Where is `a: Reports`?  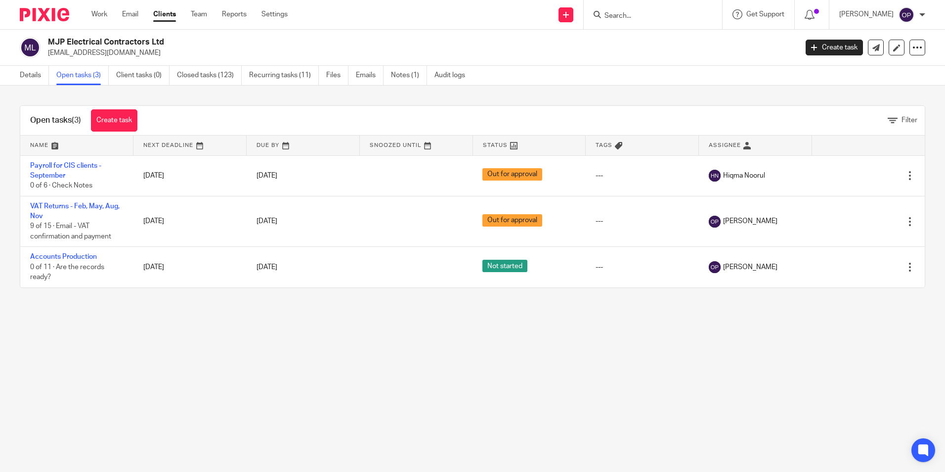 a: Reports is located at coordinates (234, 14).